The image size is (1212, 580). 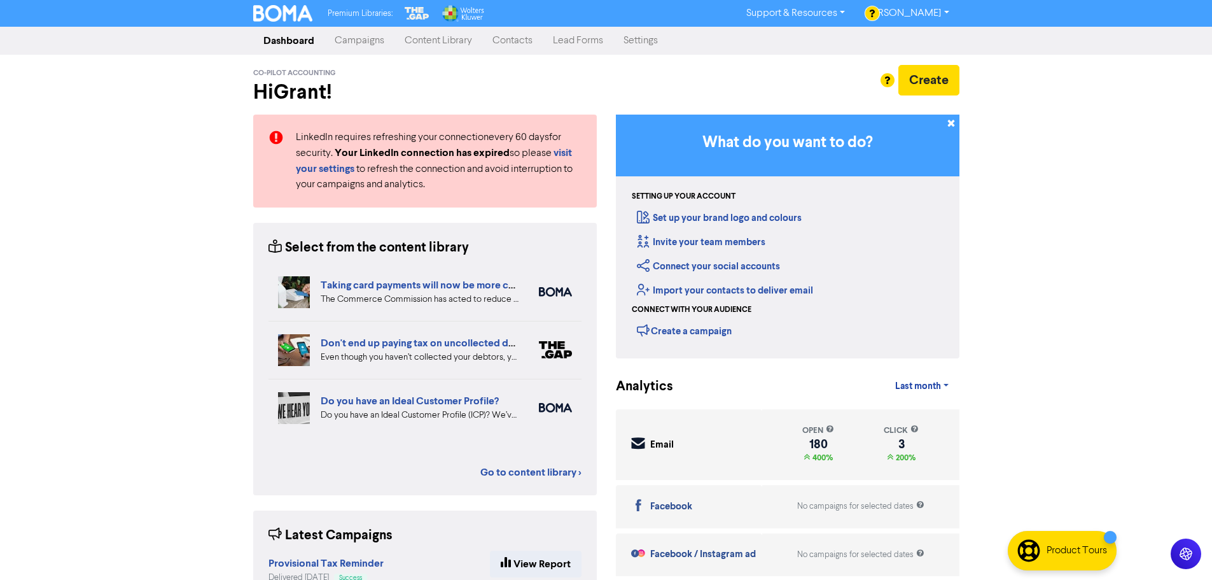 I want to click on div: Email, so click(x=662, y=445).